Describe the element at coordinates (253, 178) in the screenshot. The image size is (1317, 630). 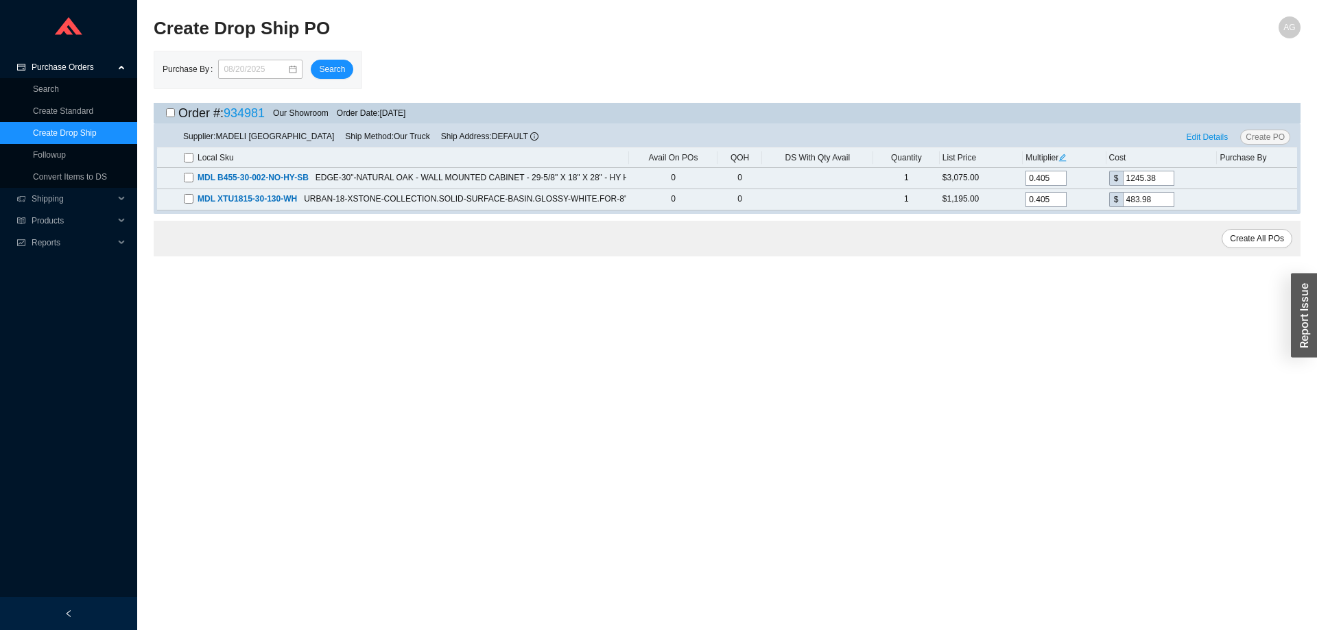
I see `span: MDL B455-30-002-NO-HY-SB` at that location.